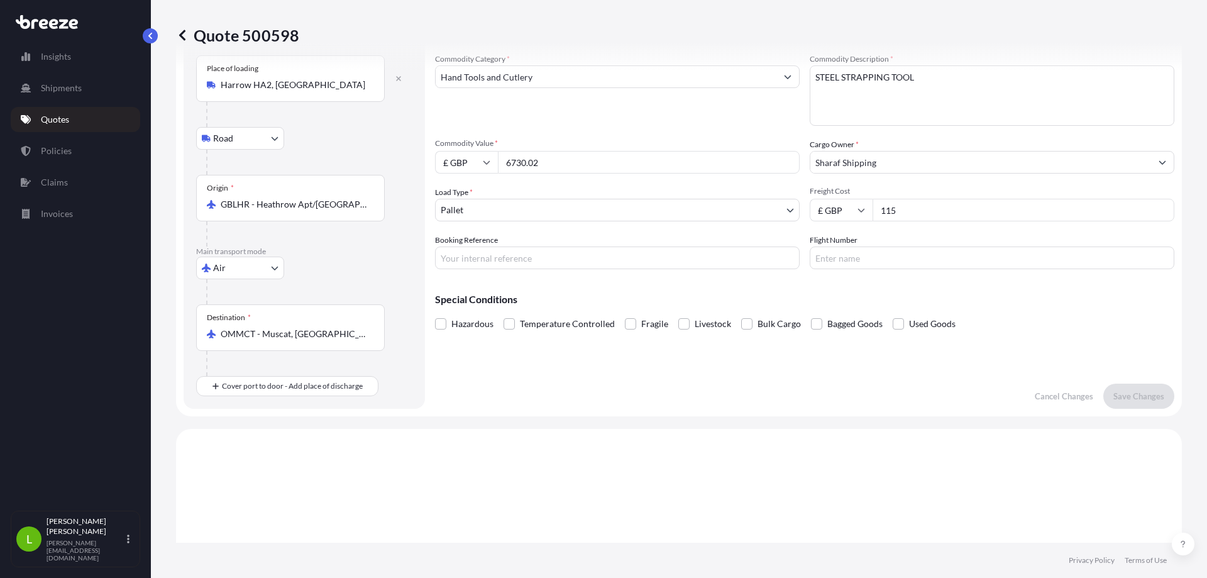  Describe the element at coordinates (992, 96) in the screenshot. I see `textarea: STEEL STRAPPING TOOL` at that location.